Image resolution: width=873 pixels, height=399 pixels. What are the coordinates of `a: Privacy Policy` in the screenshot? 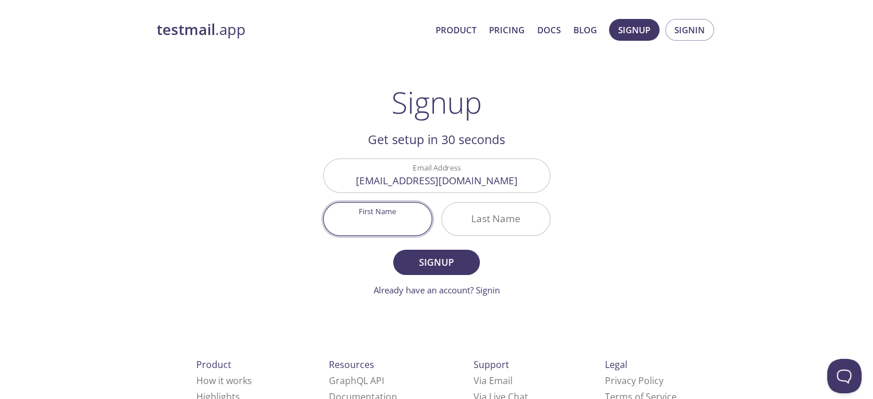 It's located at (634, 381).